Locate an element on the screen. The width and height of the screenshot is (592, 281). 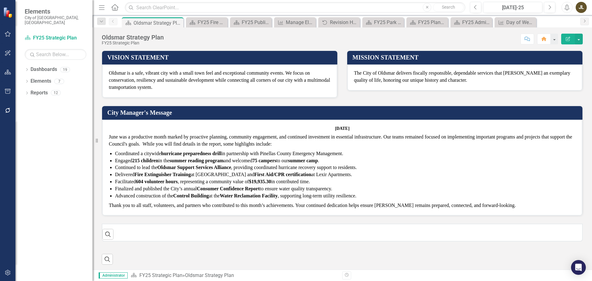
strong: Fire Extinguisher Training is located at coordinates (162, 174).